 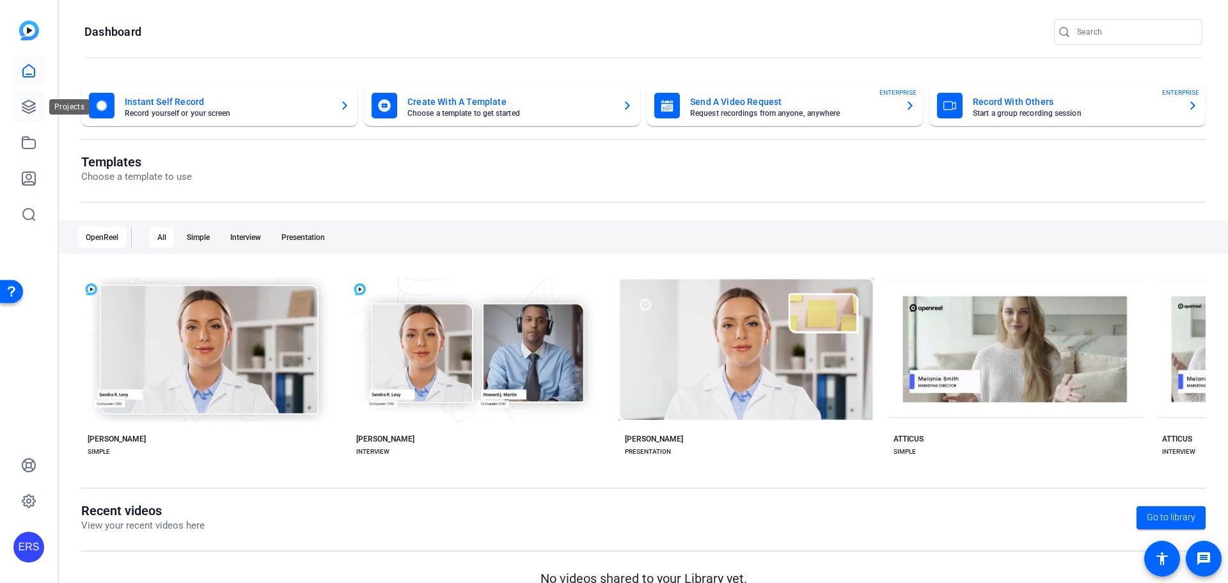 I want to click on div: PRESENTATION, so click(x=648, y=451).